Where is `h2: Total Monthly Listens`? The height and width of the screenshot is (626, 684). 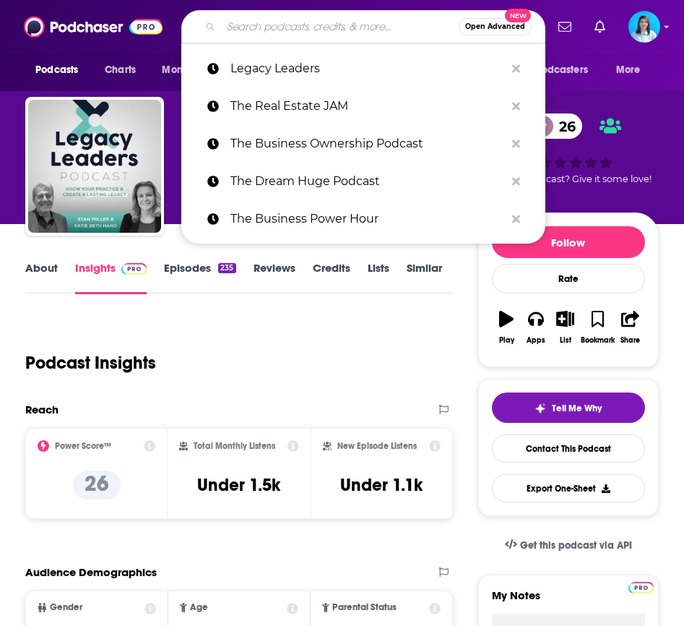
h2: Total Monthly Listens is located at coordinates (234, 446).